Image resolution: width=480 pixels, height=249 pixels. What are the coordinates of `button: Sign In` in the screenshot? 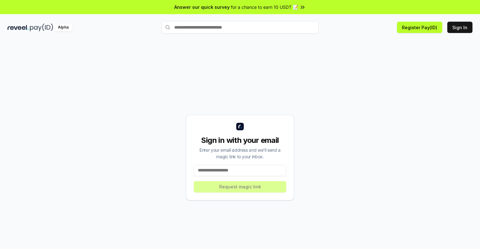 It's located at (460, 27).